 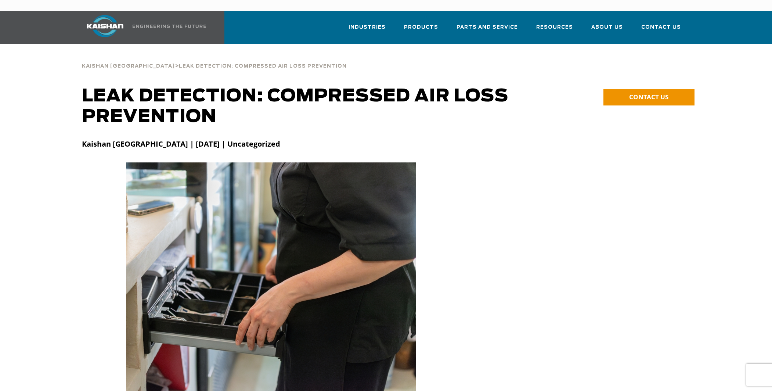 I want to click on a: Industries, so click(x=367, y=30).